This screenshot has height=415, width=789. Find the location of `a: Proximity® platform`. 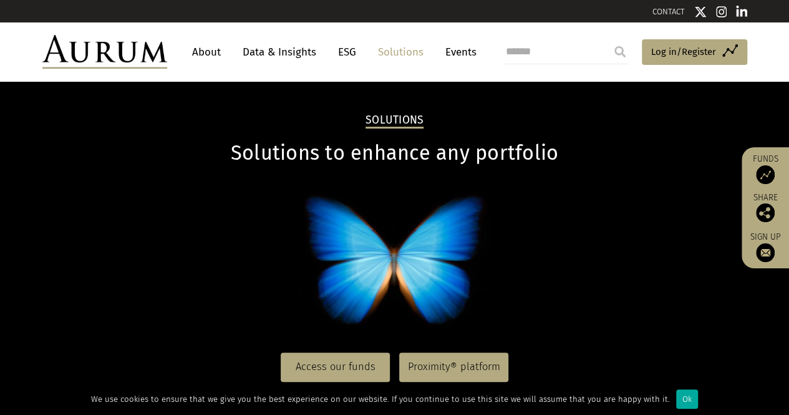

a: Proximity® platform is located at coordinates (454, 367).